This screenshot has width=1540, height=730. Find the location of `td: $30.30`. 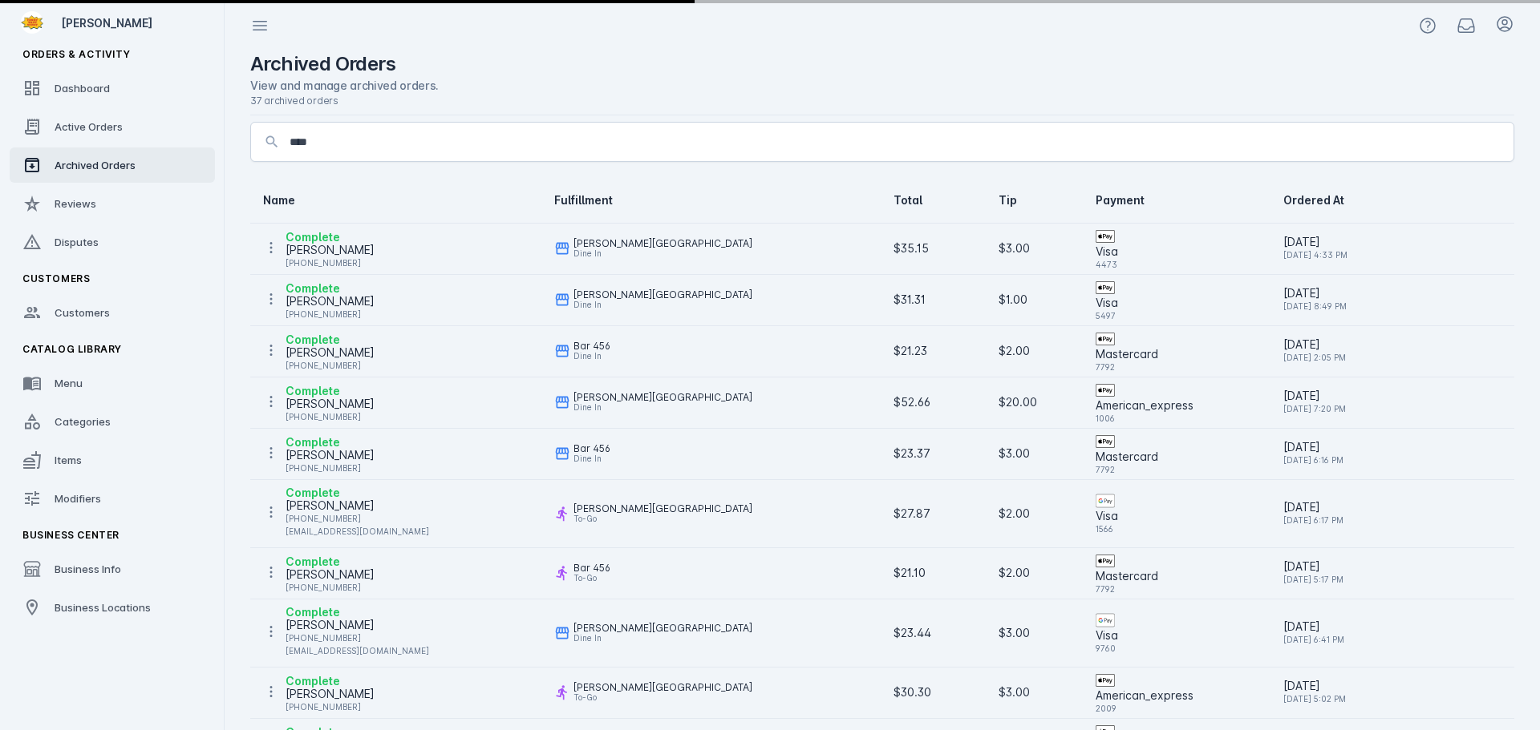

td: $30.30 is located at coordinates (933, 693).